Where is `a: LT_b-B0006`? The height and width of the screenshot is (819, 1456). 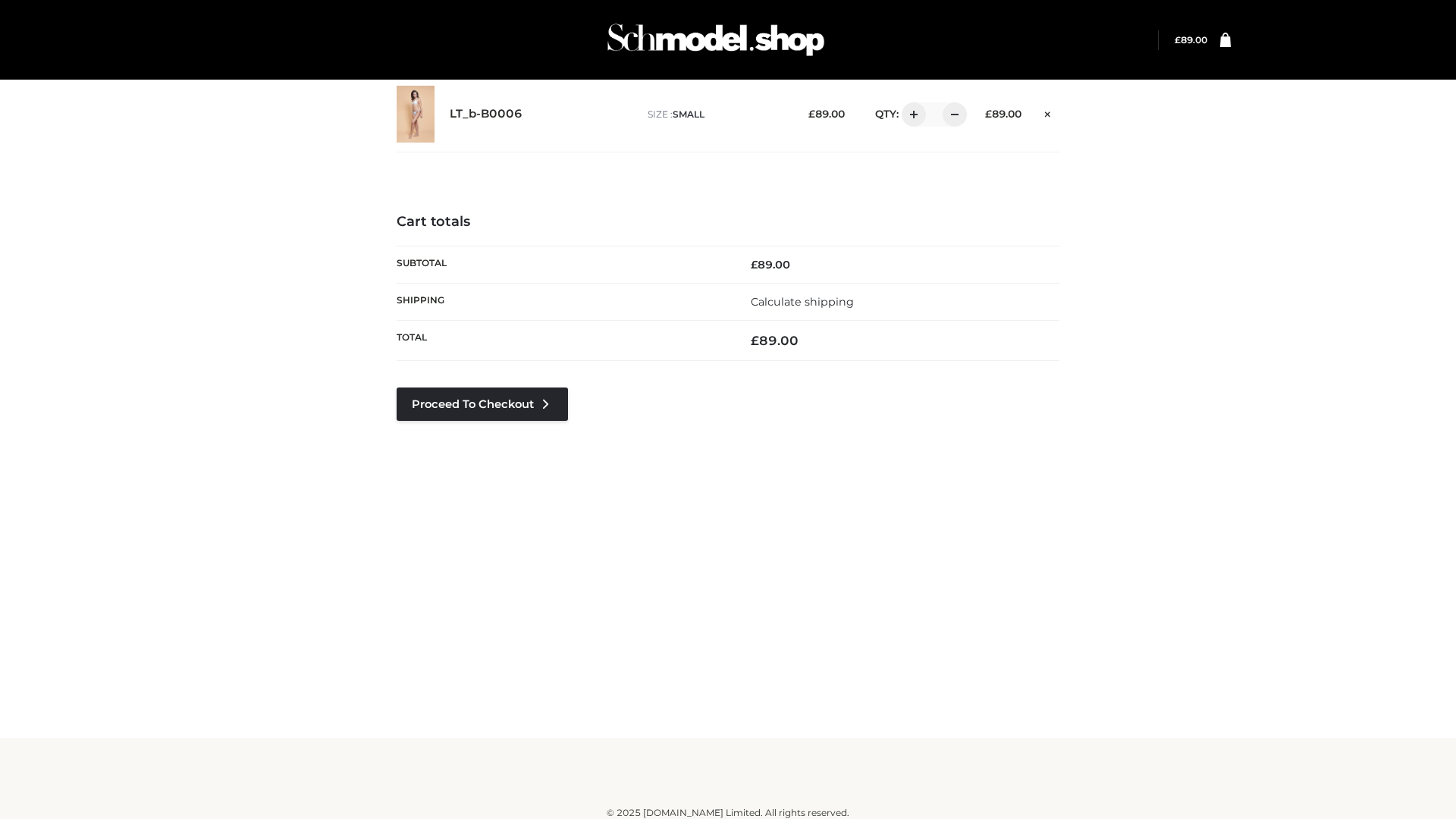
a: LT_b-B0006 is located at coordinates (486, 114).